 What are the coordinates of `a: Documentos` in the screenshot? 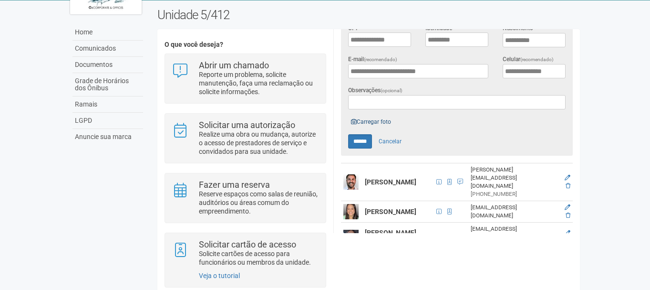 It's located at (108, 65).